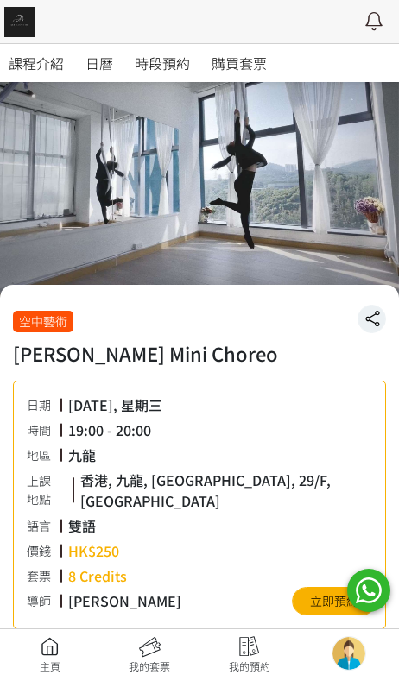 The width and height of the screenshot is (399, 681). I want to click on div: 雙語, so click(82, 526).